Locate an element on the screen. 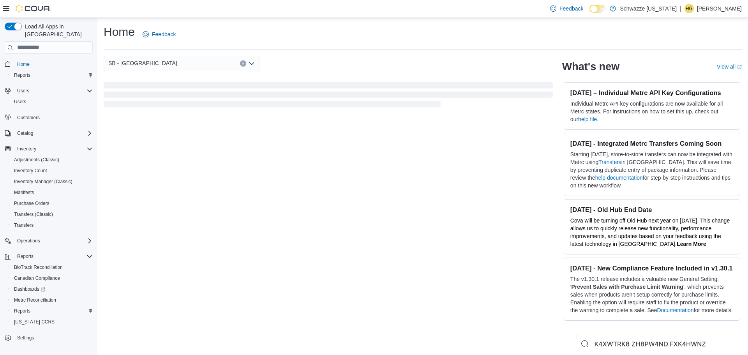 The image size is (748, 355). span: Operations is located at coordinates (28, 241).